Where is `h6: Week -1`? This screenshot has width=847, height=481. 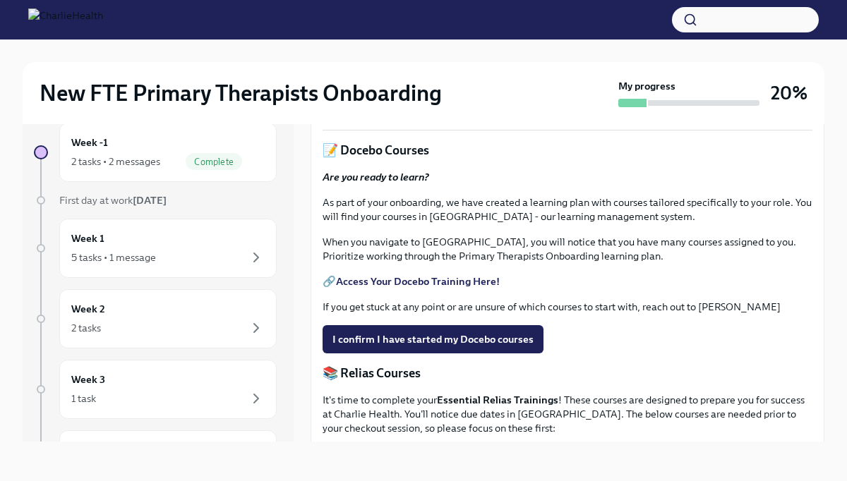 h6: Week -1 is located at coordinates (90, 143).